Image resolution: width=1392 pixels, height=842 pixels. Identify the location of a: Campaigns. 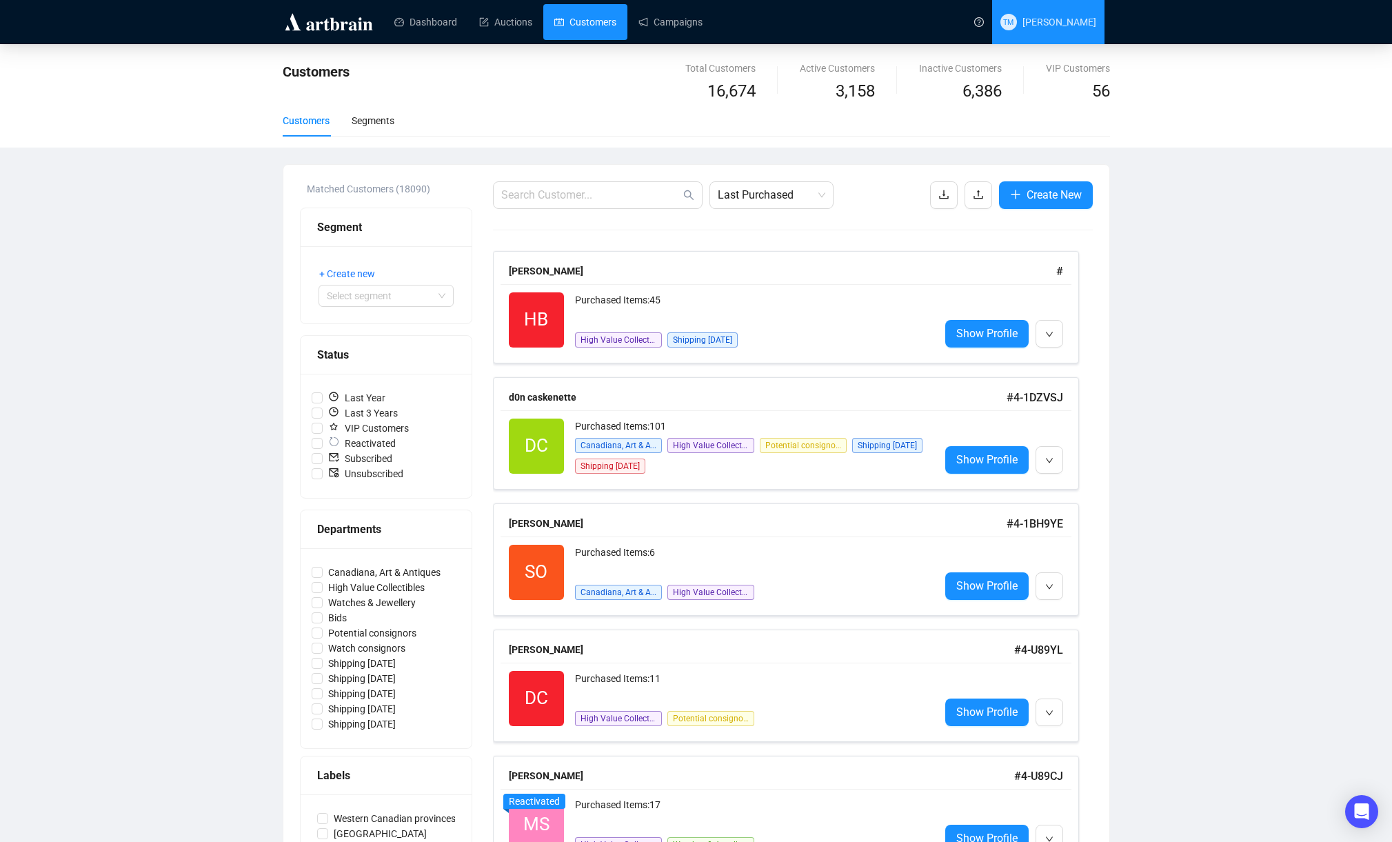
(670, 22).